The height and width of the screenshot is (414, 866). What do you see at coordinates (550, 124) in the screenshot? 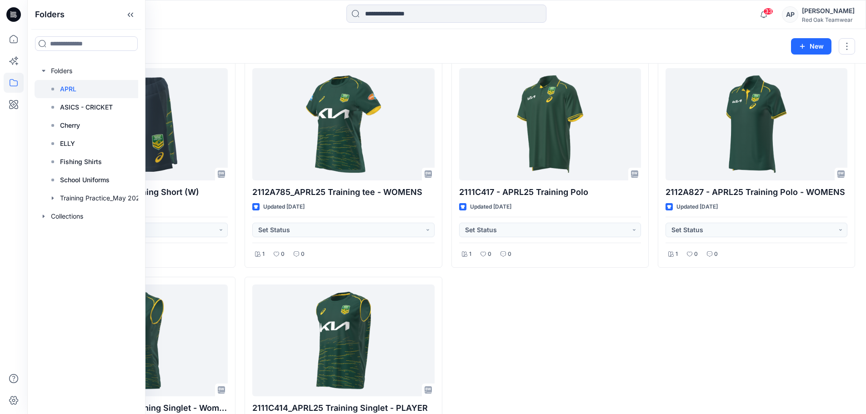
I see `a: 2111C417 - APRL25 Training Polo` at bounding box center [550, 124].